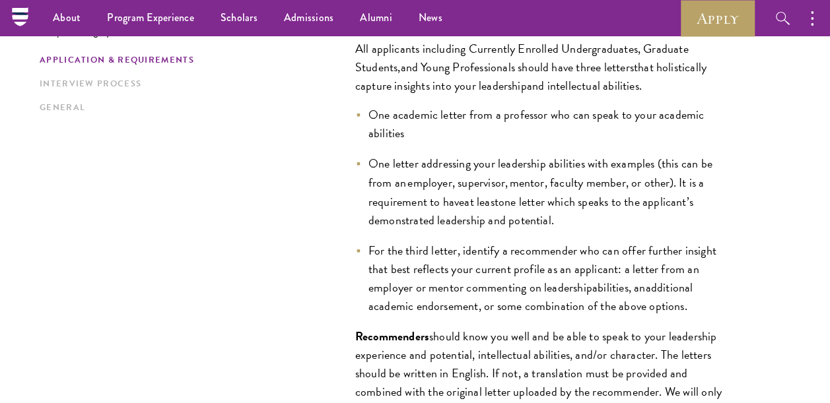 This screenshot has width=830, height=403. Describe the element at coordinates (540, 181) in the screenshot. I see `span: One letter addressing your leadership abilities with examples (this can be from an employer, supe...` at that location.